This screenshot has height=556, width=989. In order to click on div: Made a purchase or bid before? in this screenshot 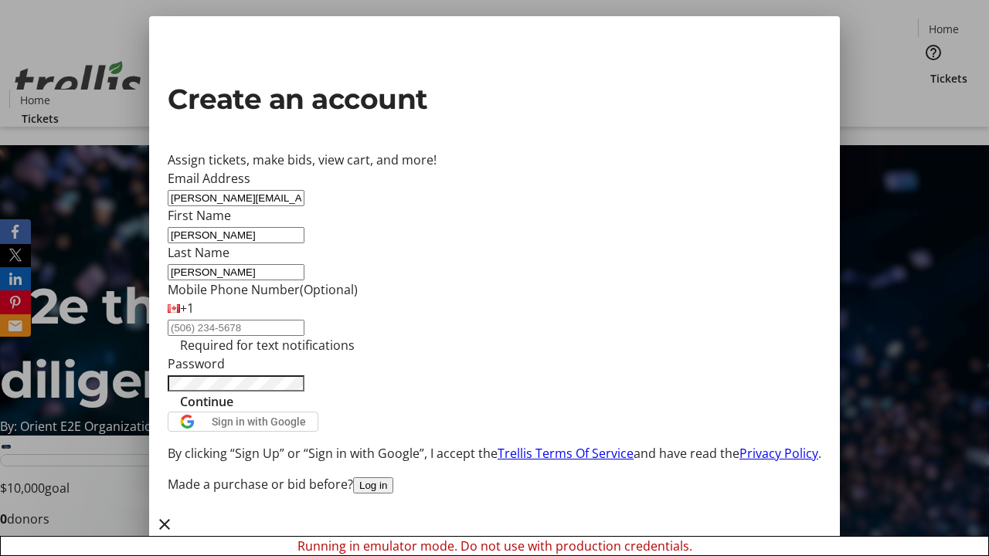, I will do `click(495, 485)`.